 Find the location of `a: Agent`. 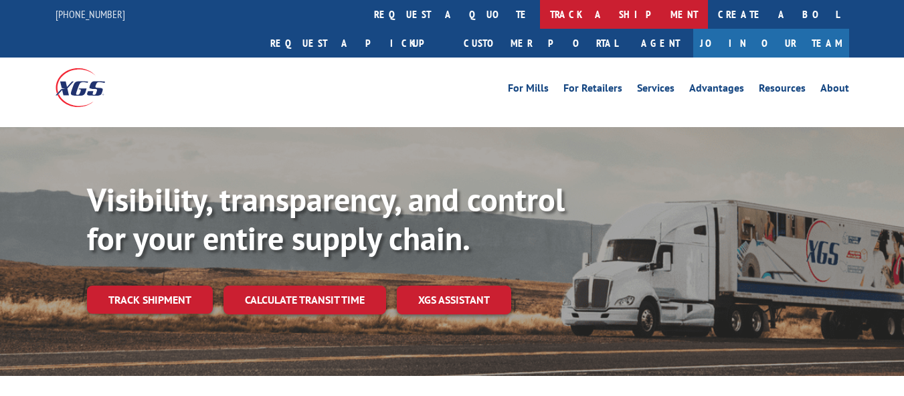

a: Agent is located at coordinates (661, 43).